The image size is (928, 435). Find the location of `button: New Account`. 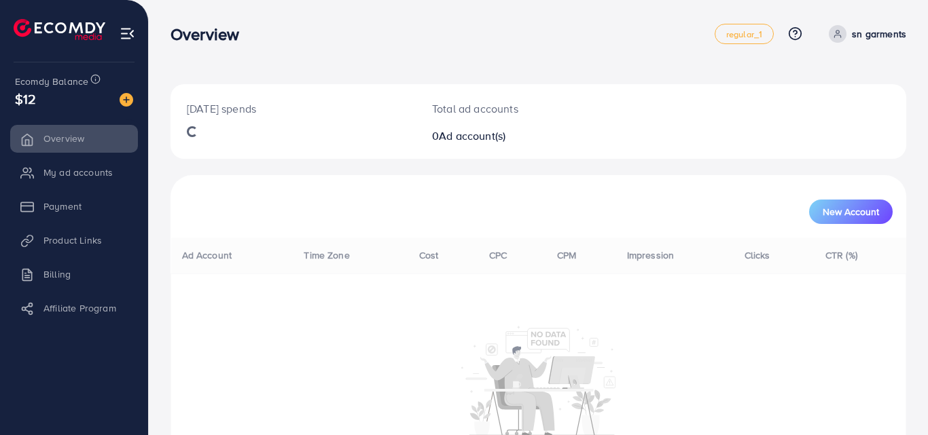

button: New Account is located at coordinates (851, 212).